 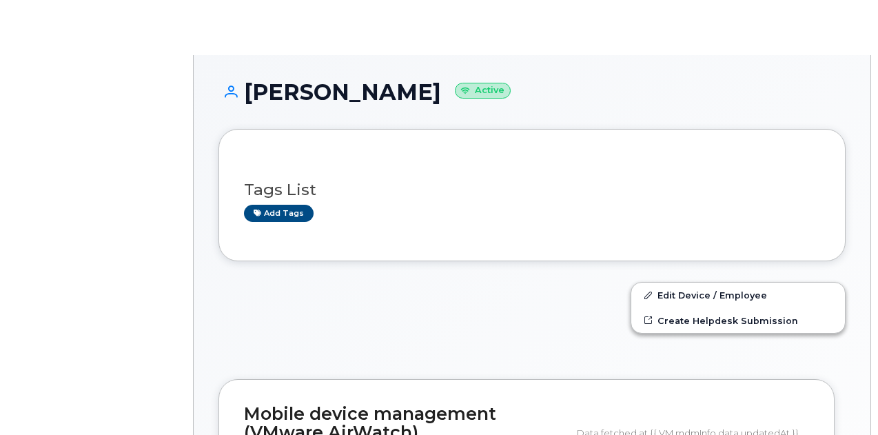 What do you see at coordinates (278, 213) in the screenshot?
I see `a: Add tags` at bounding box center [278, 213].